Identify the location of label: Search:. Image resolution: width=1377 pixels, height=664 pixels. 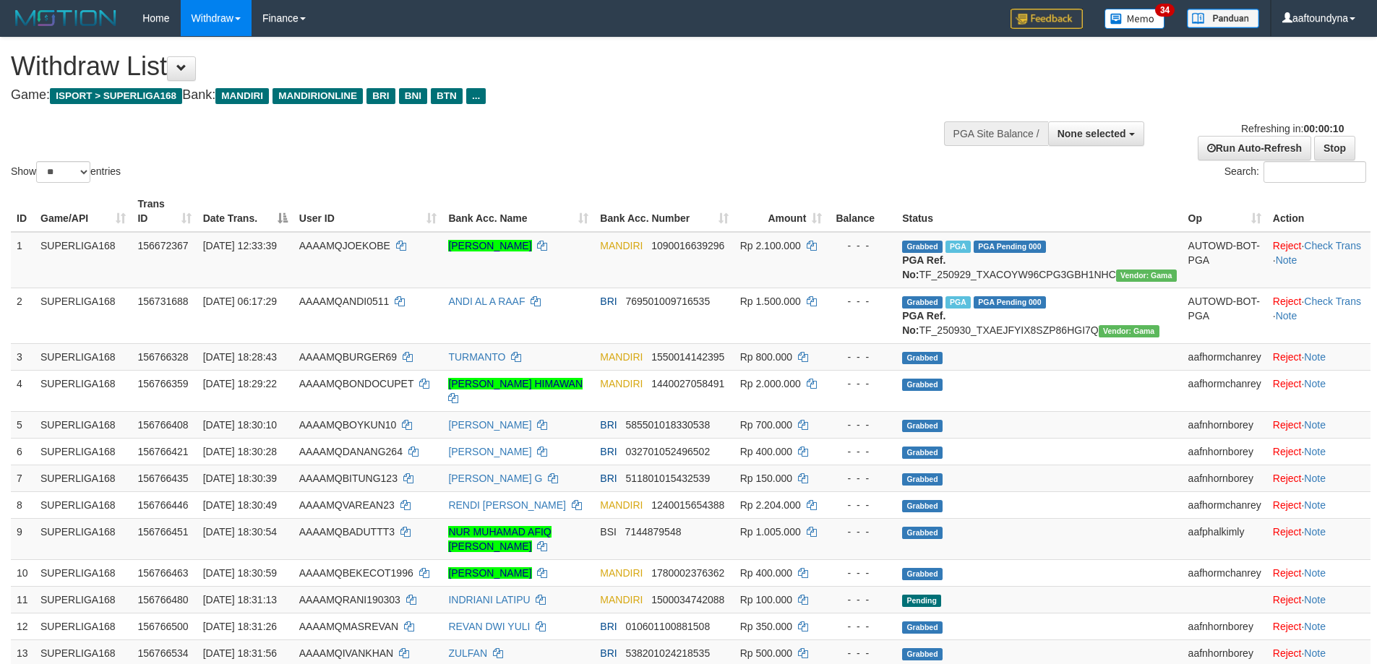
(1296, 172).